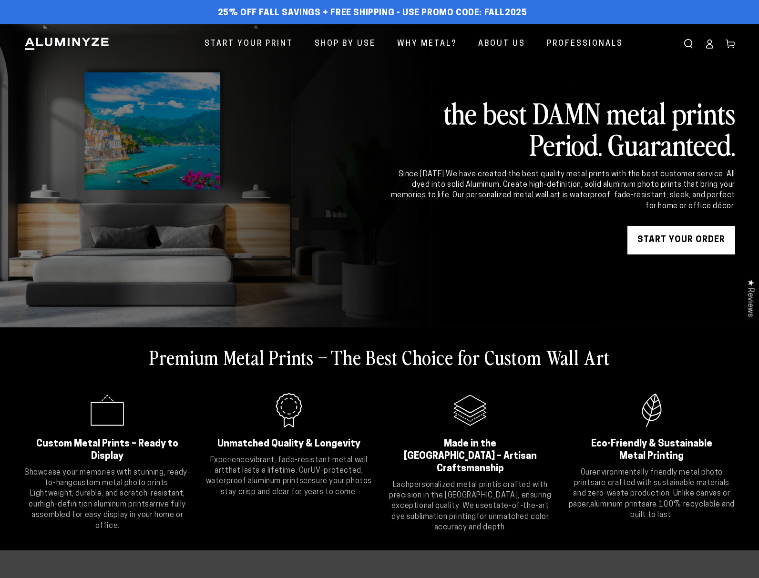  Describe the element at coordinates (121, 483) in the screenshot. I see `strong: custom metal photo prints` at that location.